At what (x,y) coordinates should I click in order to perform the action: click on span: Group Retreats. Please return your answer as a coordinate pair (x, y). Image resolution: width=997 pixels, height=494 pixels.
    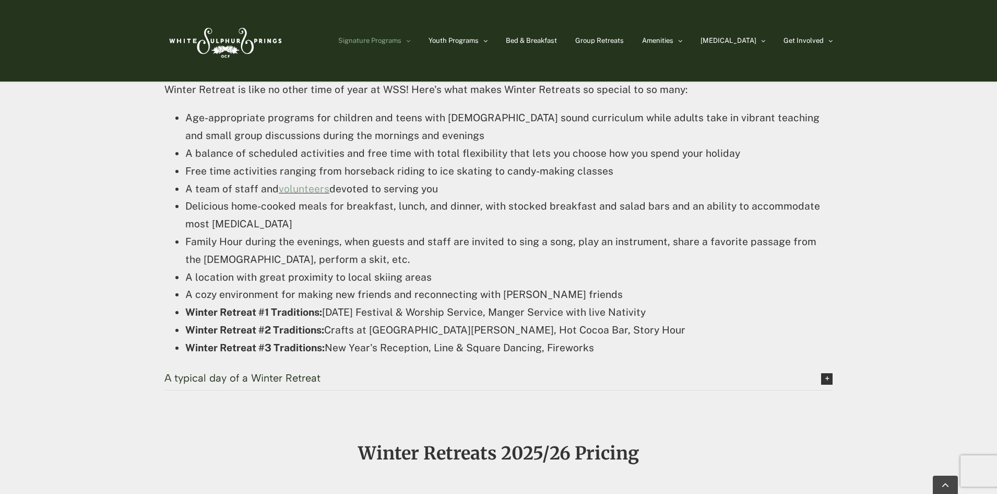
    Looking at the image, I should click on (600, 40).